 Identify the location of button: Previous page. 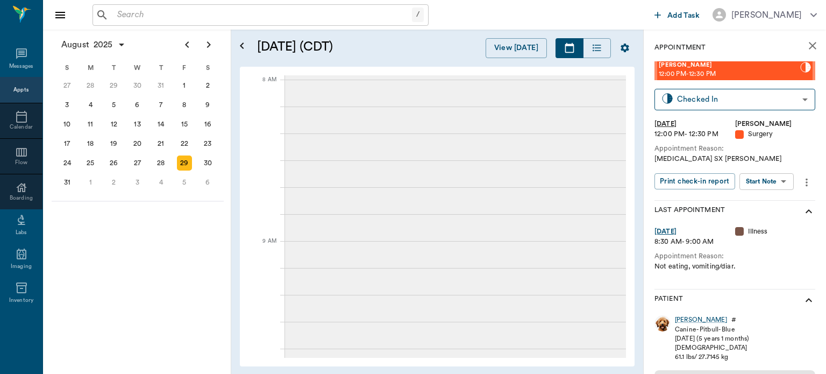
(187, 45).